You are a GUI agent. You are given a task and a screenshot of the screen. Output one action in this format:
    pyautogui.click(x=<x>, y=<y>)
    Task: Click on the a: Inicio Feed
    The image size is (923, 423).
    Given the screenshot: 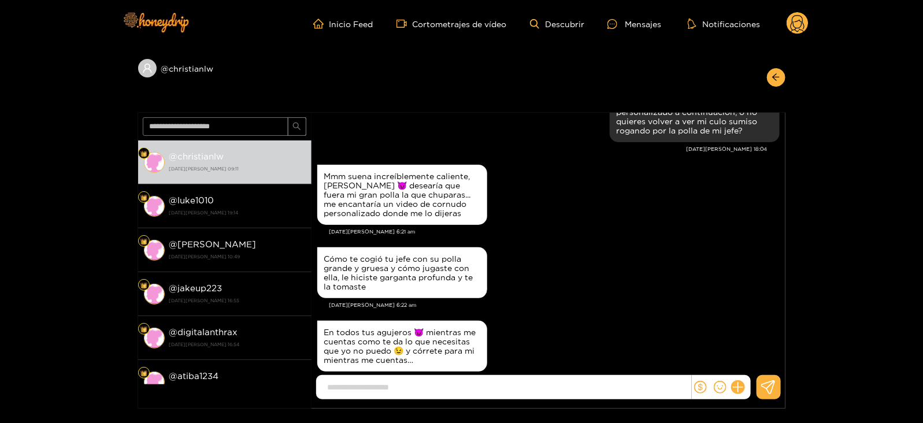 What is the action you would take?
    pyautogui.click(x=343, y=24)
    